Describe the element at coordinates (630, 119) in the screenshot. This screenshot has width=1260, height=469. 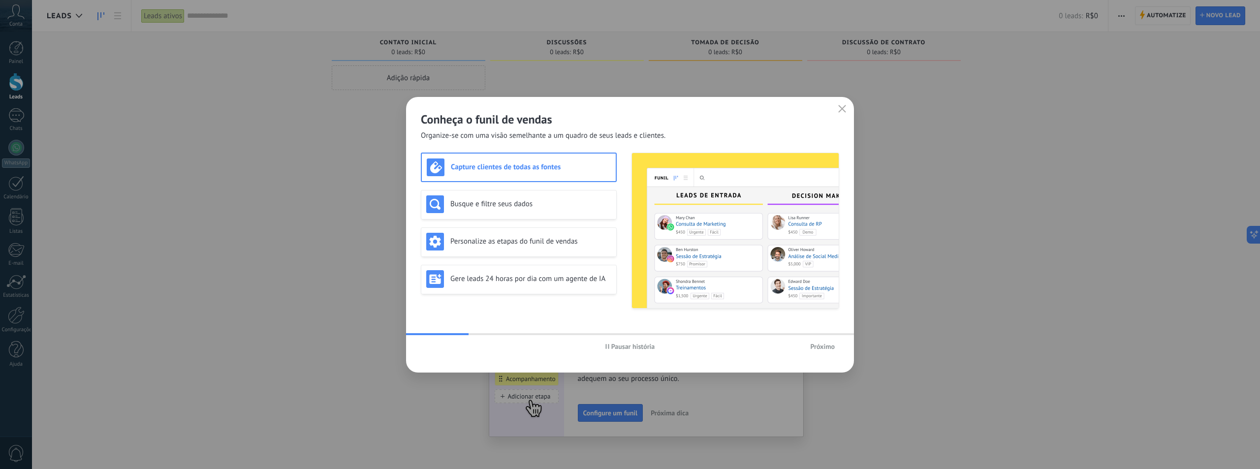
I see `h2: Conheça o funil de vendas` at that location.